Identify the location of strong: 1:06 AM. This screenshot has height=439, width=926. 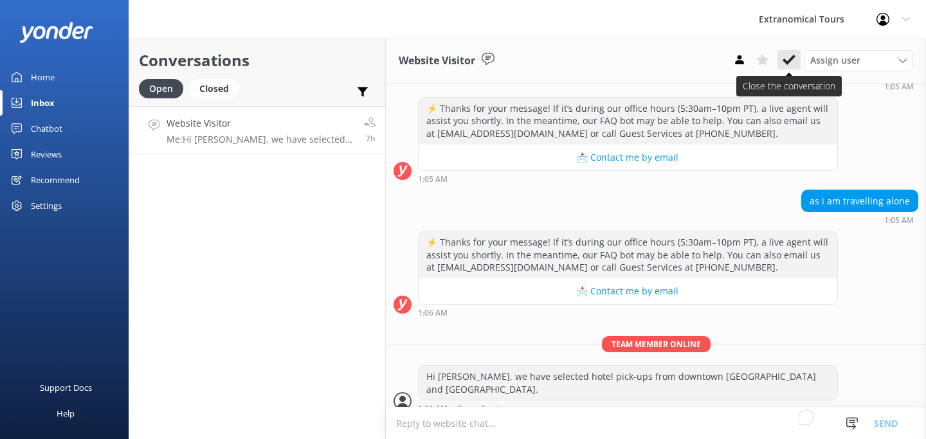
(433, 313).